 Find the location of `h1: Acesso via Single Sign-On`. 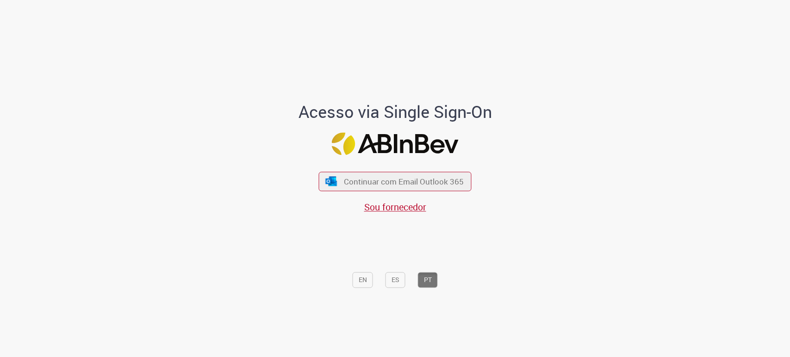

h1: Acesso via Single Sign-On is located at coordinates (395, 112).